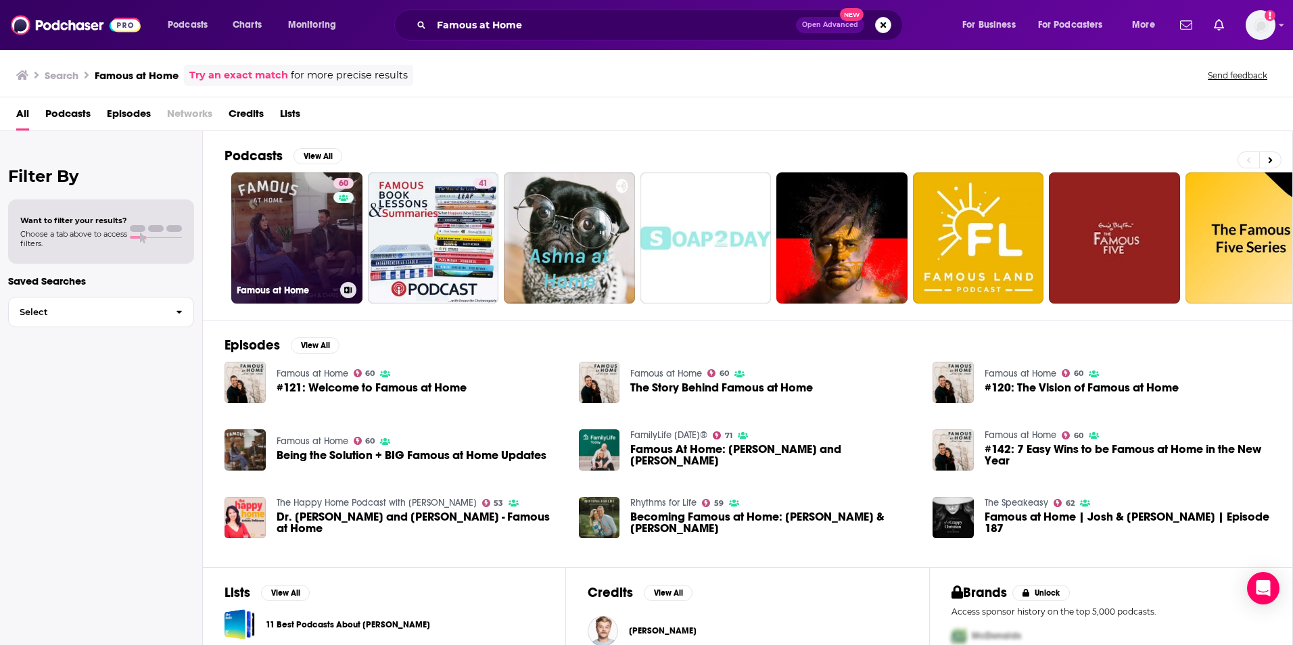  I want to click on span: for more precise results, so click(349, 75).